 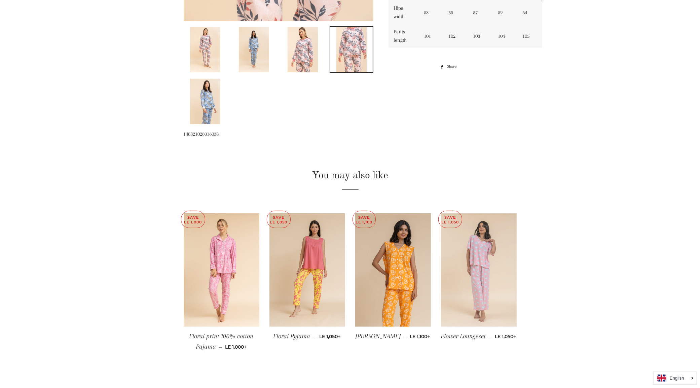 What do you see at coordinates (676, 377) in the screenshot?
I see `i: English` at bounding box center [676, 377].